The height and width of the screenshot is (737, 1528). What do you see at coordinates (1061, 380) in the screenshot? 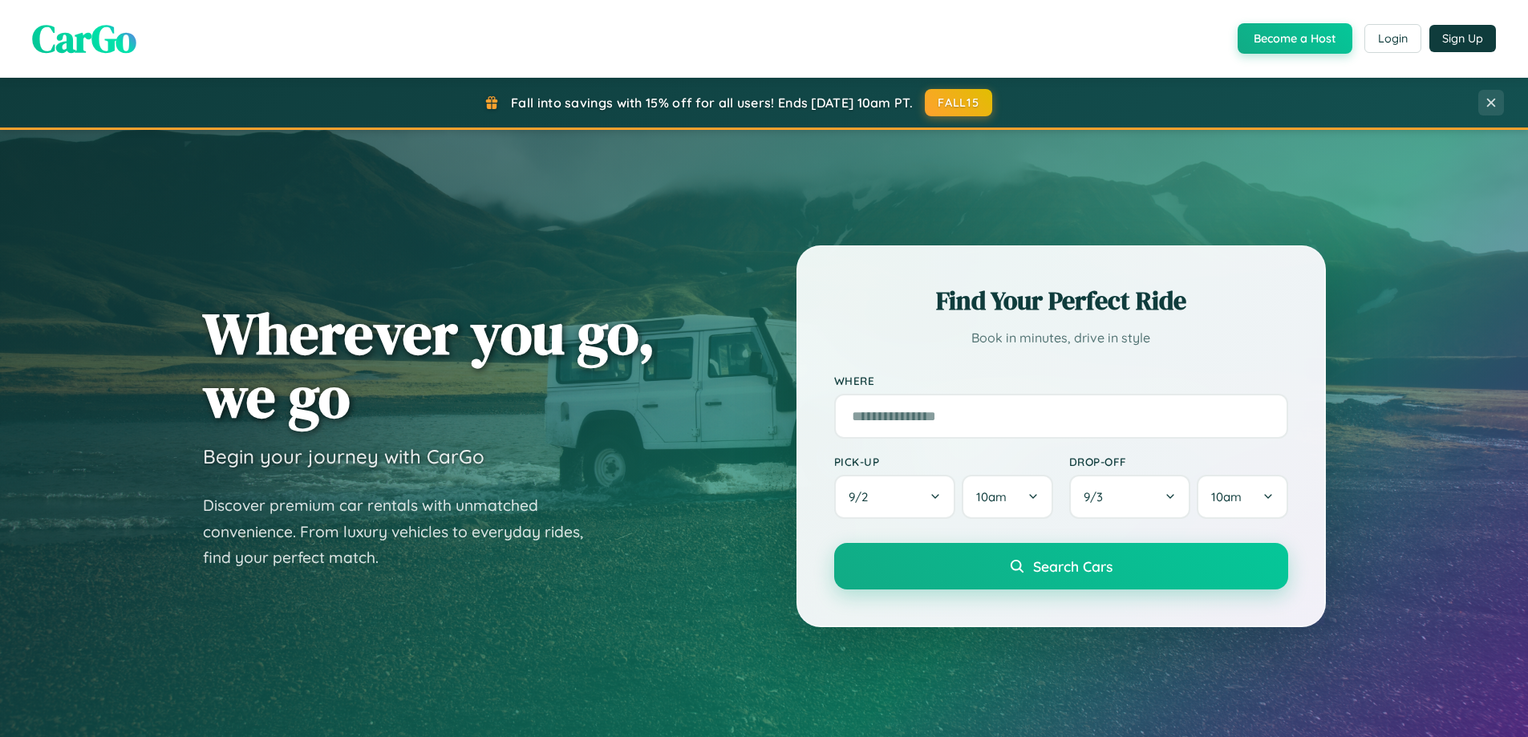
I see `label: Where` at bounding box center [1061, 380].